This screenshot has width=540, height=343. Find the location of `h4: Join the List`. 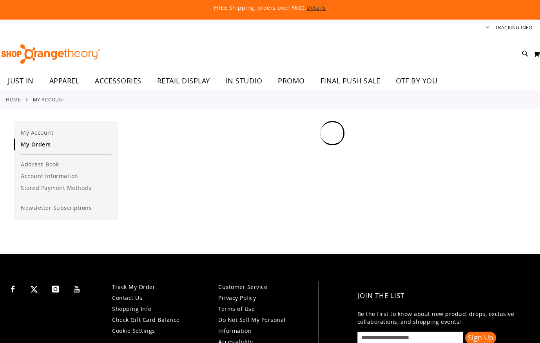

h4: Join the List is located at coordinates (441, 296).